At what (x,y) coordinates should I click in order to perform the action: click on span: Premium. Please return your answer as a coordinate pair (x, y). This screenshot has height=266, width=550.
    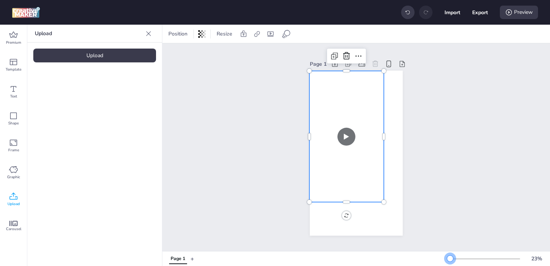
    Looking at the image, I should click on (13, 43).